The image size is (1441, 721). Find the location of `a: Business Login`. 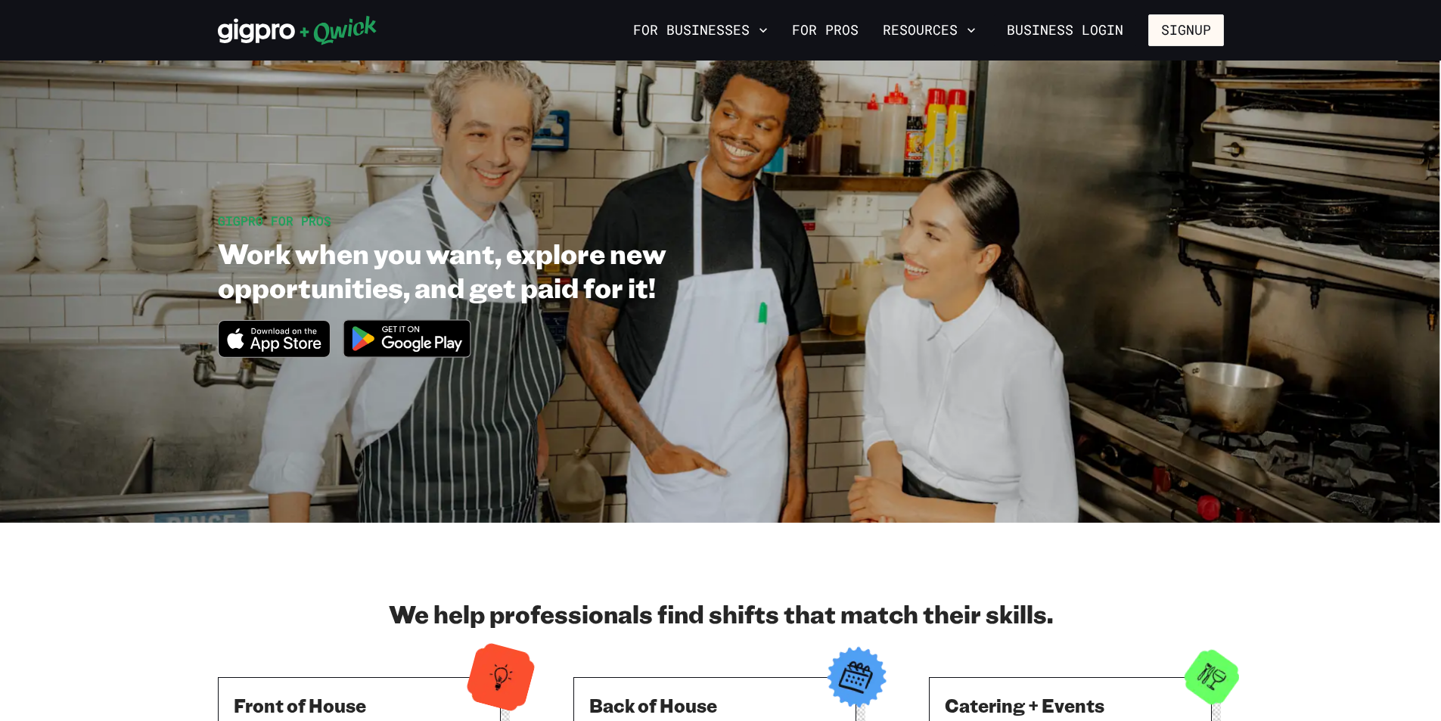

a: Business Login is located at coordinates (1065, 30).